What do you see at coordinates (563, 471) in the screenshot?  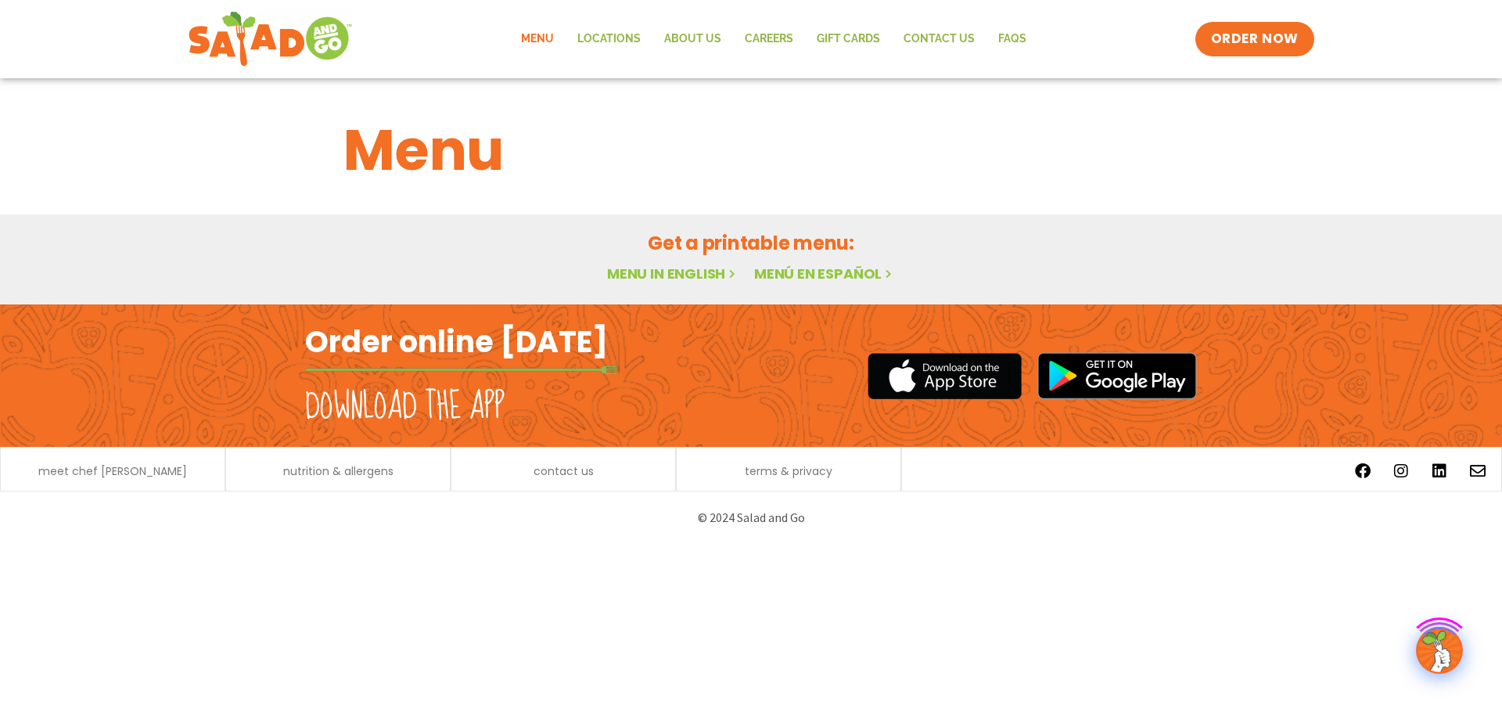 I see `span: contact us` at bounding box center [563, 471].